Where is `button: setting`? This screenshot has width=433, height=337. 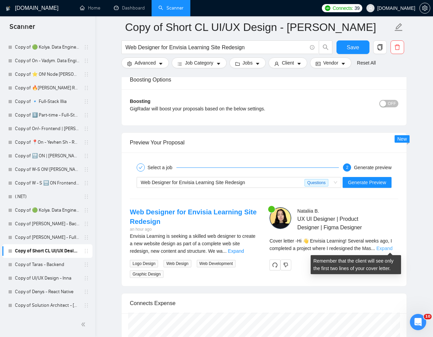 button: setting is located at coordinates (425, 8).